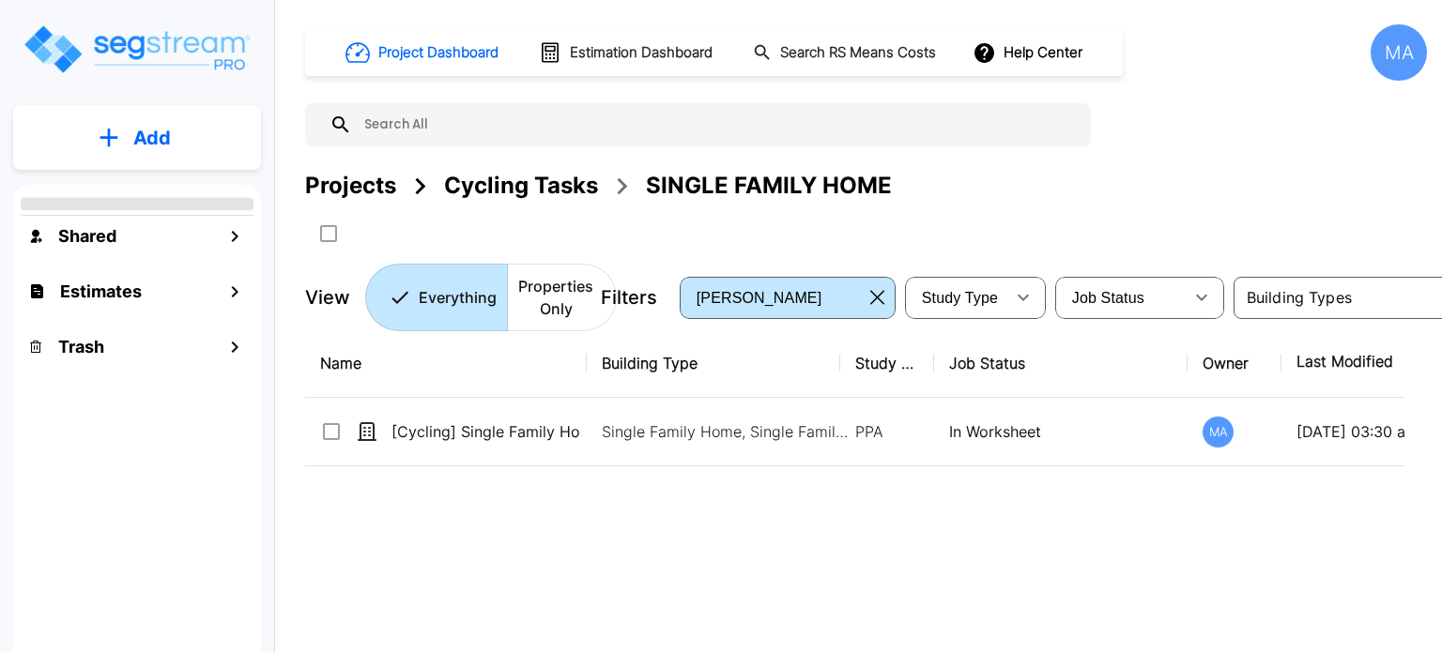  Describe the element at coordinates (329, 234) in the screenshot. I see `button: SelectAll` at that location.